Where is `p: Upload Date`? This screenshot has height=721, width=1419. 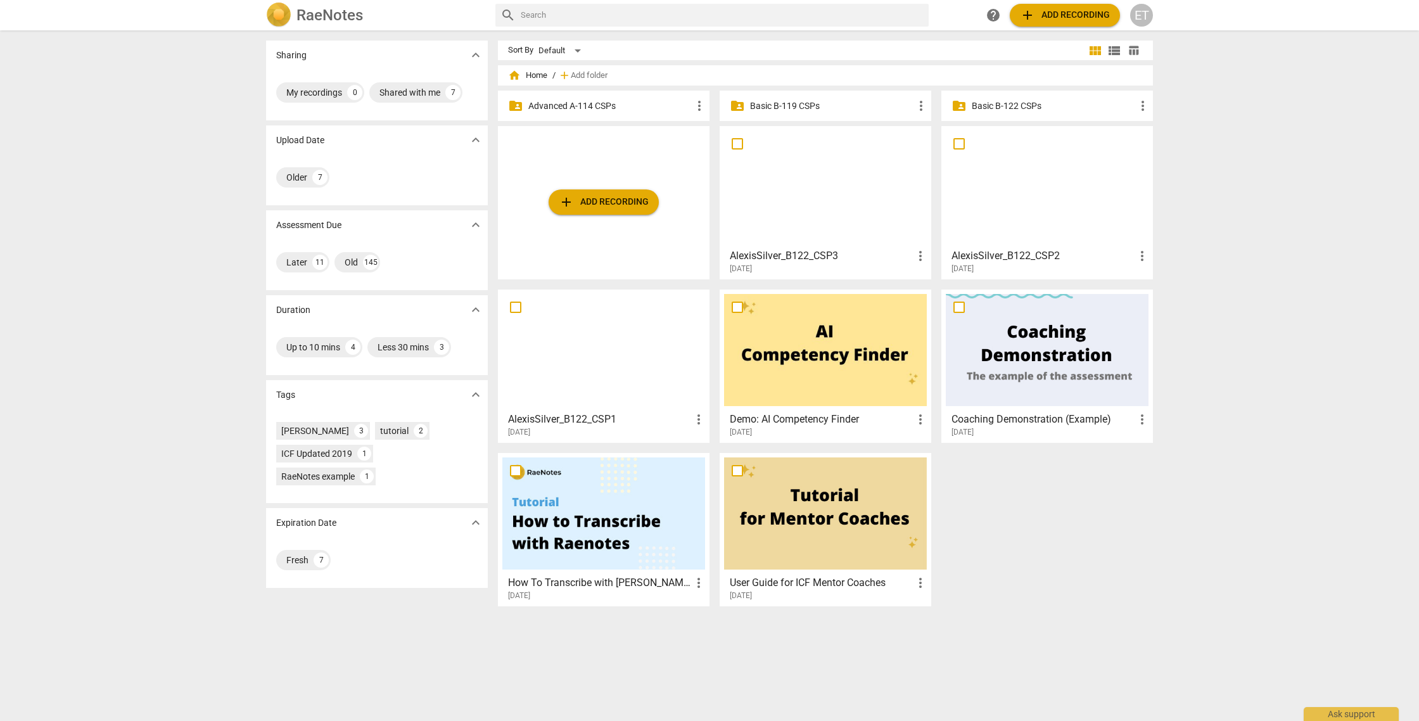
p: Upload Date is located at coordinates (300, 140).